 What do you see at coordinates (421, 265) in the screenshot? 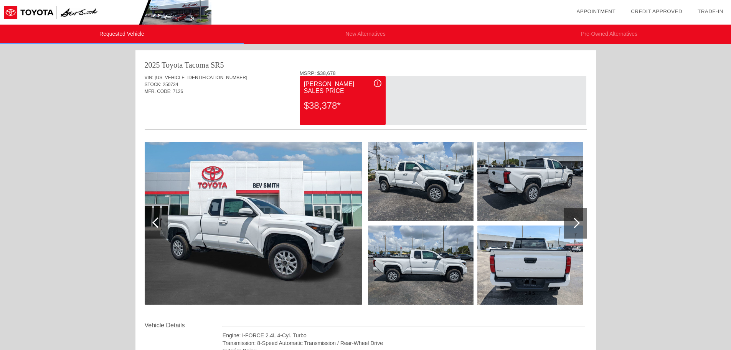
I see `img: 3.jpg` at bounding box center [421, 265].